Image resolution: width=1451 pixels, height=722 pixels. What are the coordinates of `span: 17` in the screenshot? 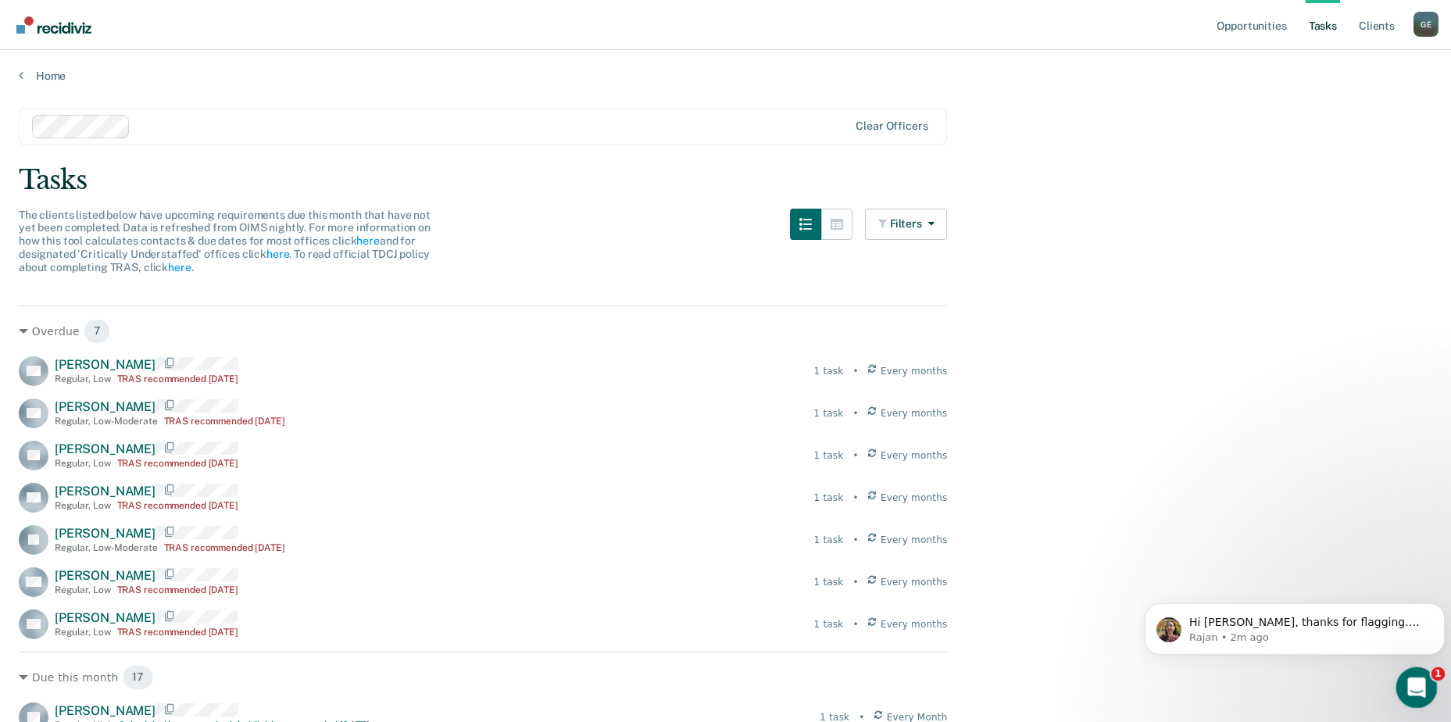 It's located at (138, 678).